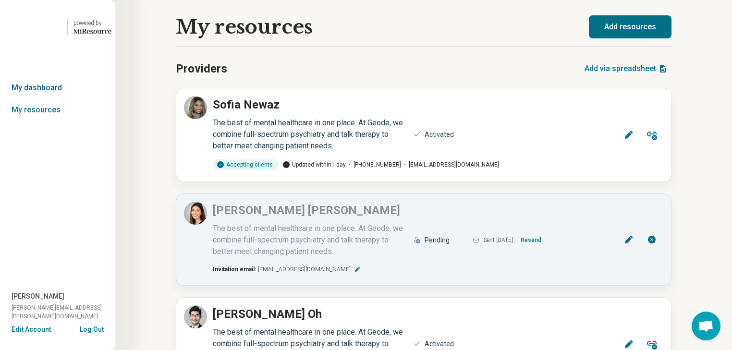 The width and height of the screenshot is (732, 350). What do you see at coordinates (437, 240) in the screenshot?
I see `div: Pending` at bounding box center [437, 240].